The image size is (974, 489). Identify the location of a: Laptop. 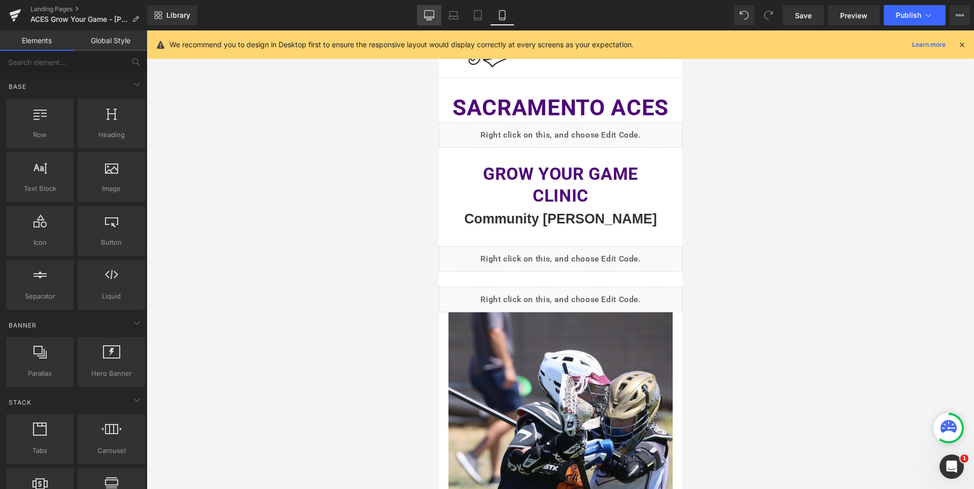
(454, 15).